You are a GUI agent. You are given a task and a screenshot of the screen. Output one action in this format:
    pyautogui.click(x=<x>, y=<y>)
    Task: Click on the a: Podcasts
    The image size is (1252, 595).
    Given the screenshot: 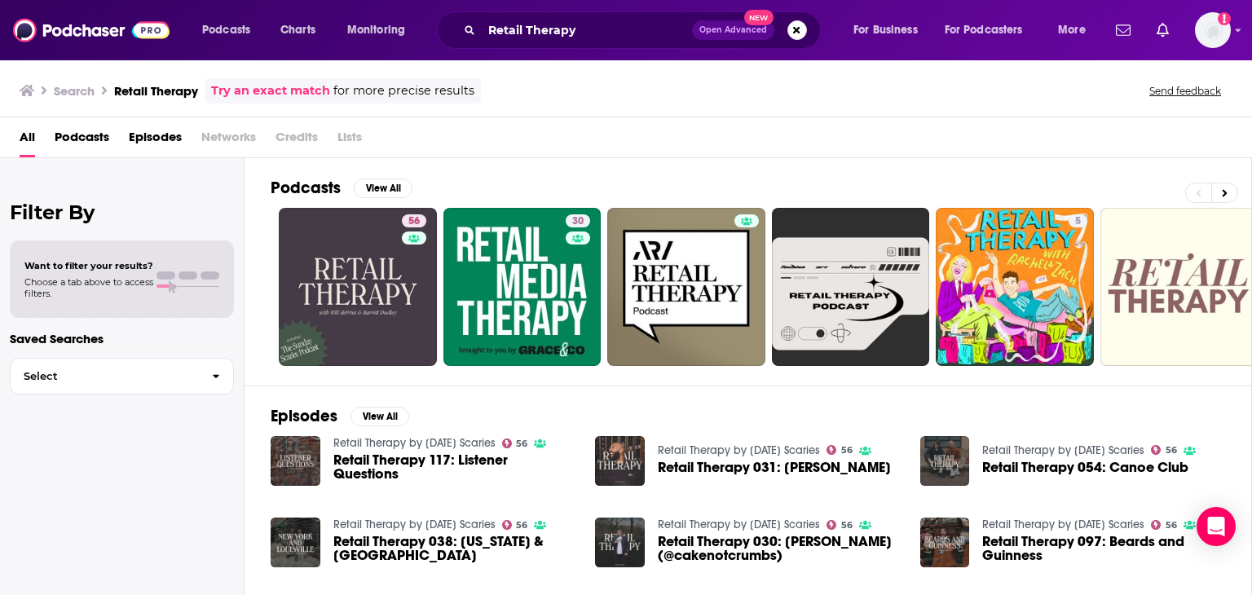 What is the action you would take?
    pyautogui.click(x=81, y=140)
    